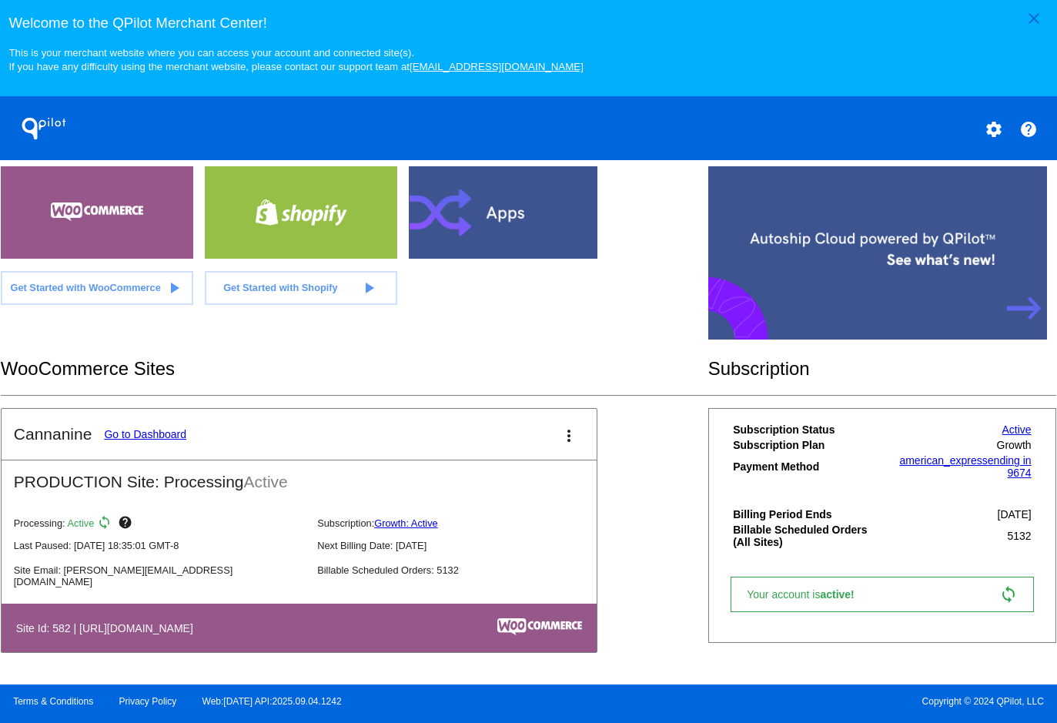  I want to click on span: active!, so click(841, 594).